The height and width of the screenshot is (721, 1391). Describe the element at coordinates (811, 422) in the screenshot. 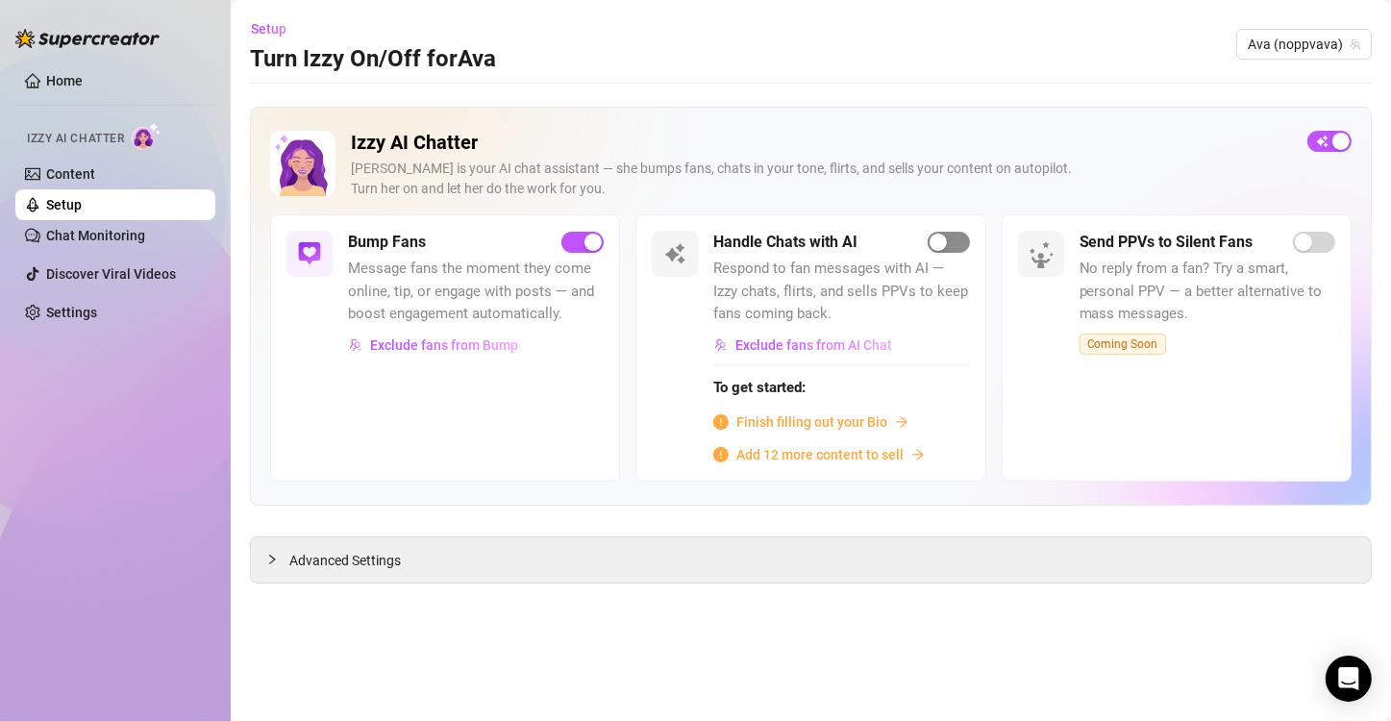

I see `span: Finish filling out your Bio` at that location.